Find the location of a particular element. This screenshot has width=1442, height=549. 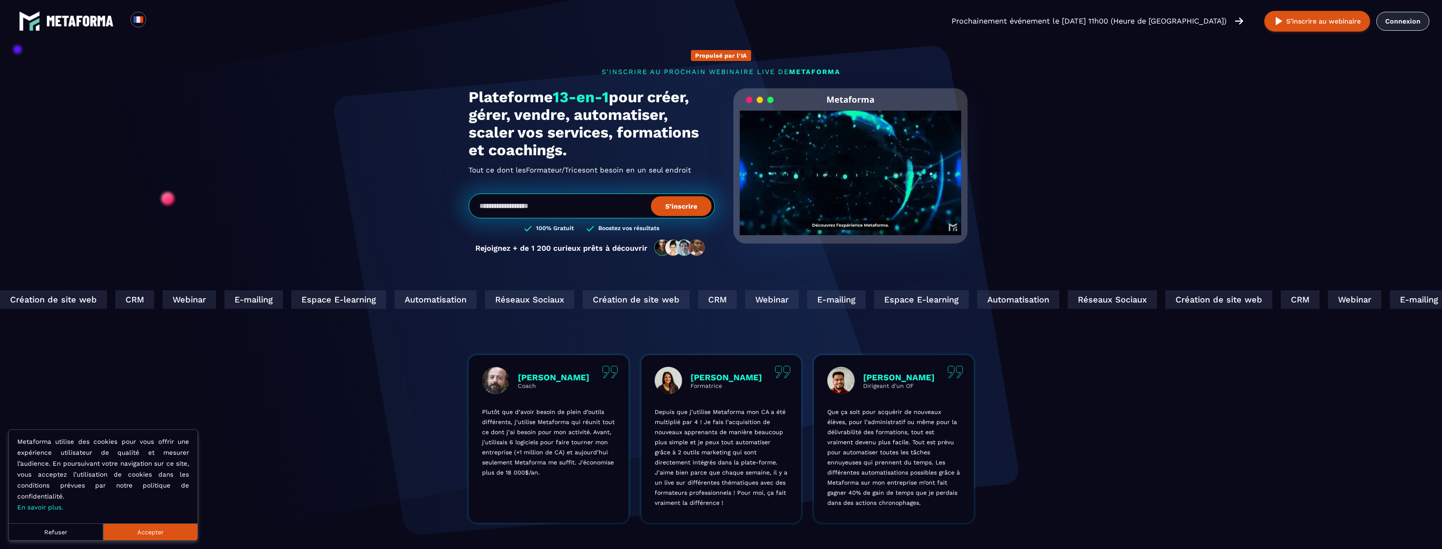

p: Que ça soit pour acquérir de nouveaux élèves, pour l’administratif ou même pour la délivrabilité ... is located at coordinates (894, 458).